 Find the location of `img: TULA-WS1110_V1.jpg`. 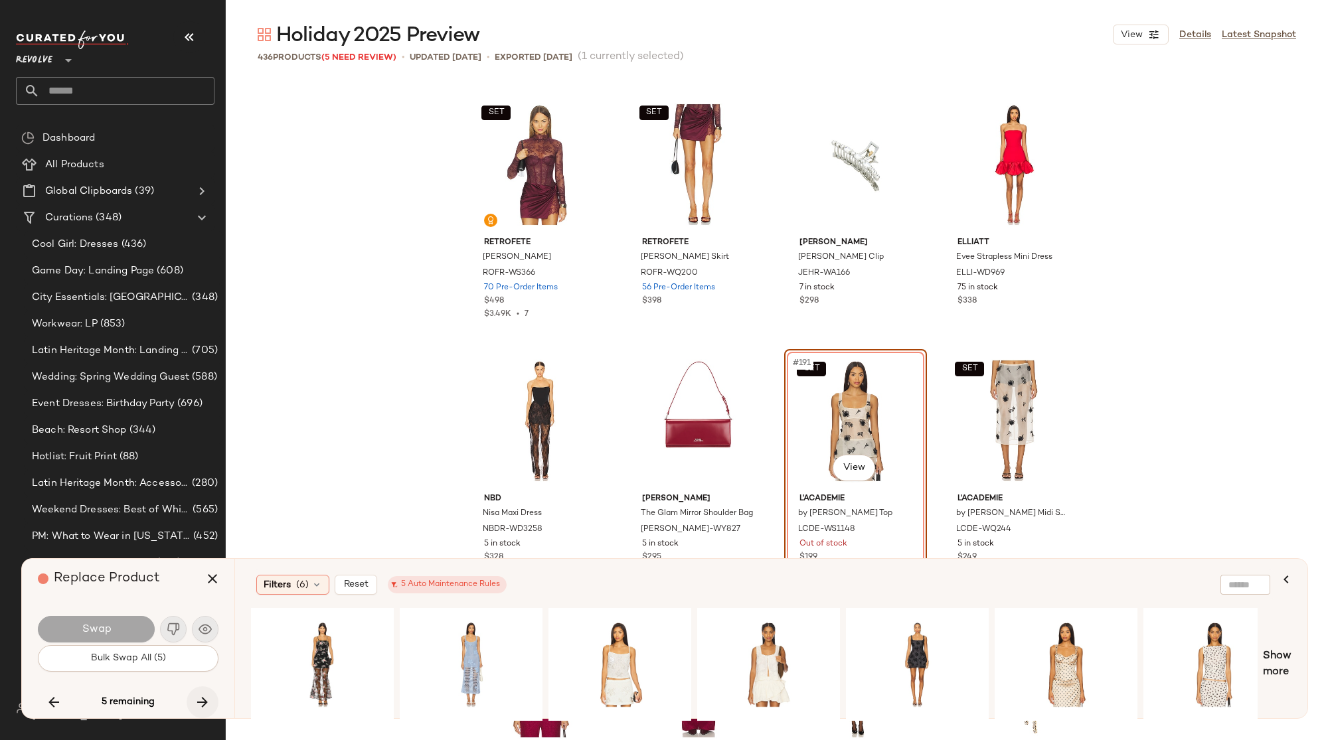

img: TULA-WS1110_V1.jpg is located at coordinates (768, 665).